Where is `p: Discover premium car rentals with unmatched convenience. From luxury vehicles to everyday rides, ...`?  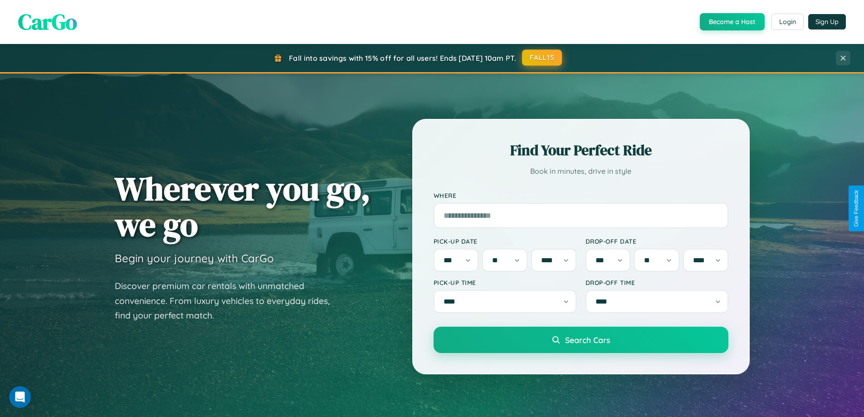
p: Discover premium car rentals with unmatched convenience. From luxury vehicles to everyday rides, ... is located at coordinates (228, 301).